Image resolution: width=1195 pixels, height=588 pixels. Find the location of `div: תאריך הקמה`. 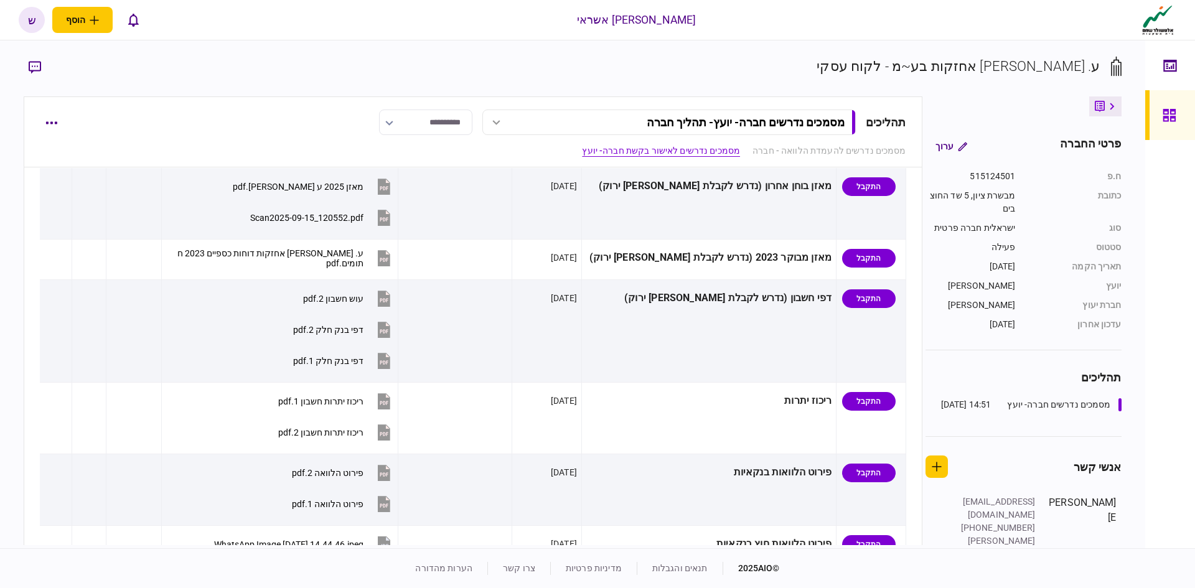

div: תאריך הקמה is located at coordinates (1075, 266).